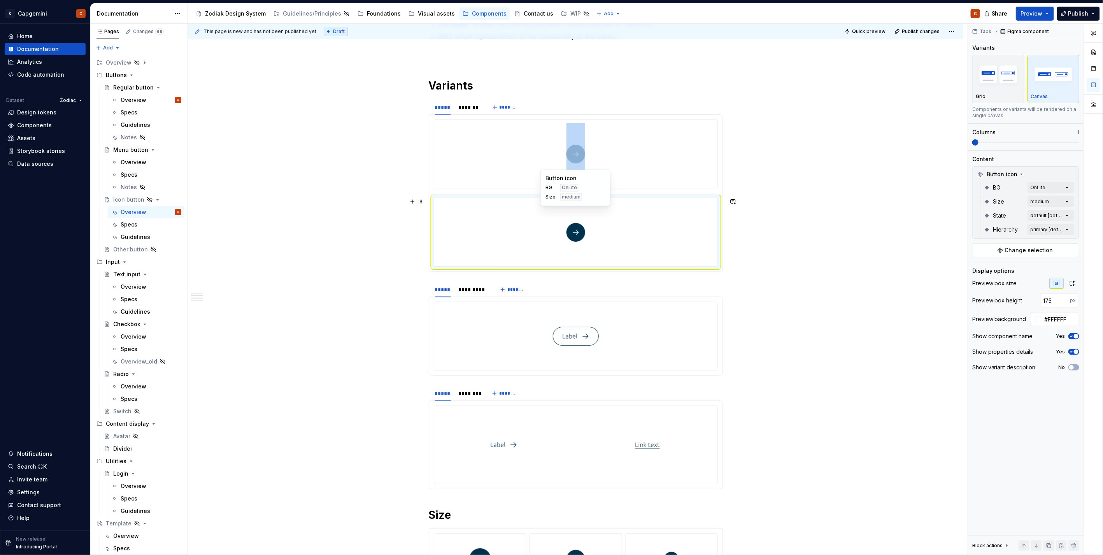 This screenshot has height=555, width=1103. What do you see at coordinates (146, 362) in the screenshot?
I see `a: Overview_old` at bounding box center [146, 362].